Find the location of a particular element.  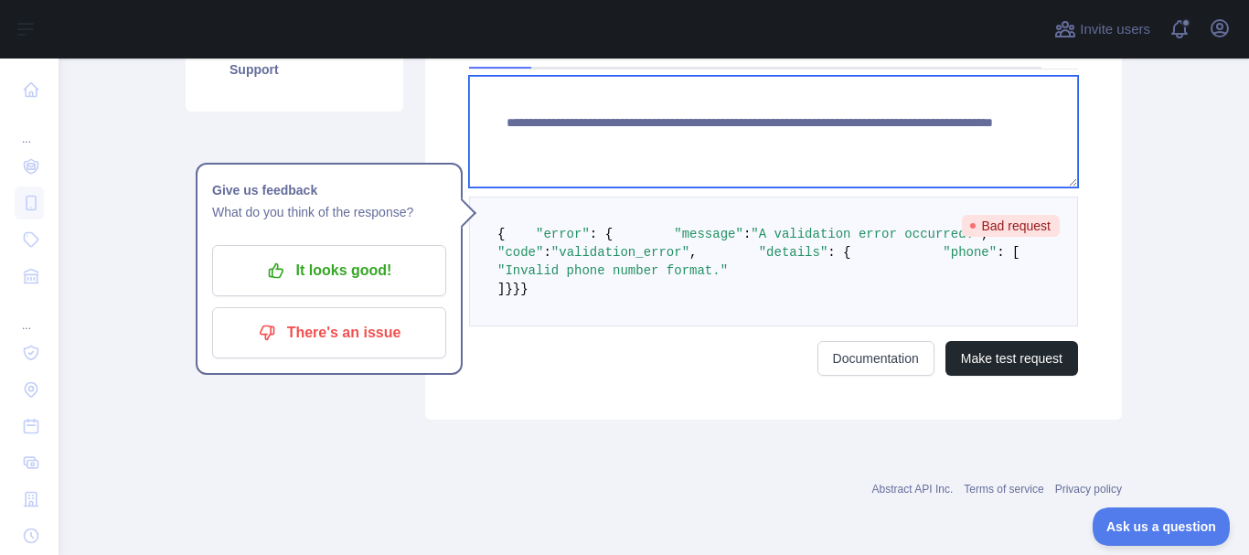

span: Invite users is located at coordinates (1114, 29).